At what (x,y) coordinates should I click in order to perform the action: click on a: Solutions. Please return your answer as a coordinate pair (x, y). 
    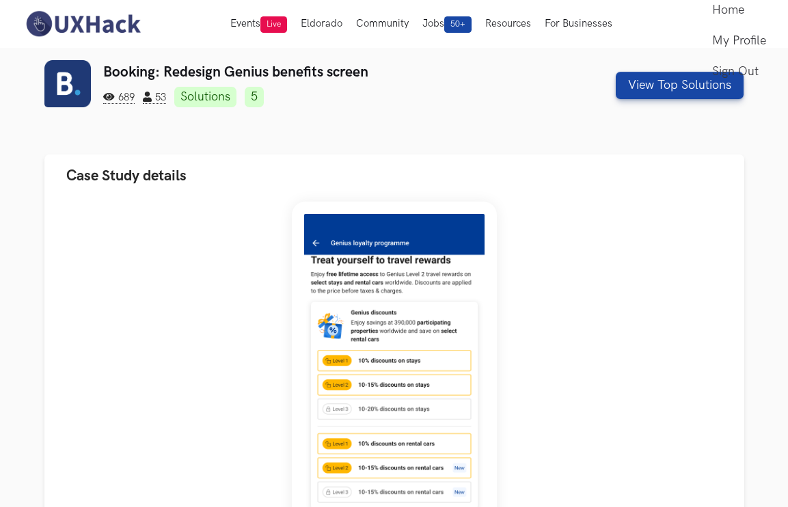
    Looking at the image, I should click on (205, 97).